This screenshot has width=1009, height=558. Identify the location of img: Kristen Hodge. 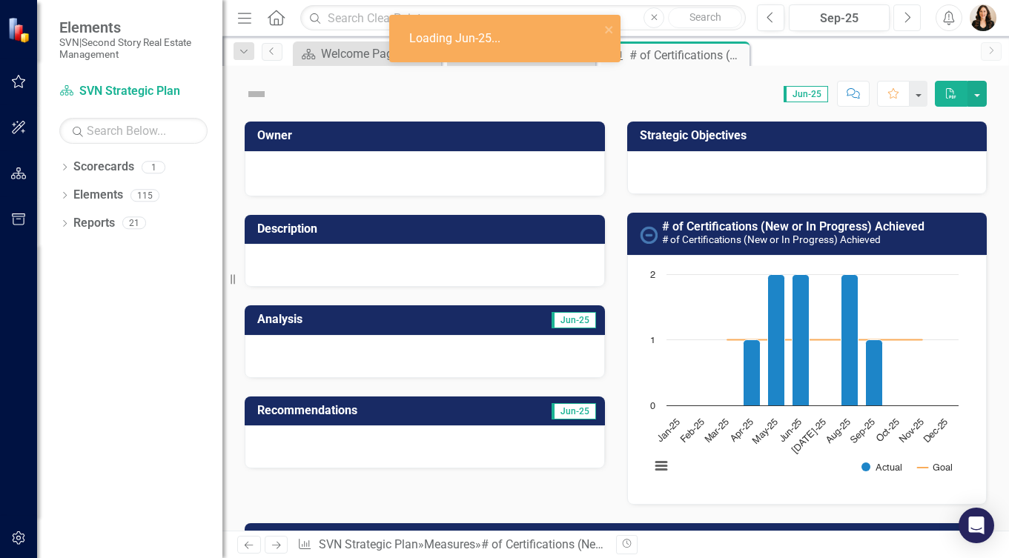
(983, 18).